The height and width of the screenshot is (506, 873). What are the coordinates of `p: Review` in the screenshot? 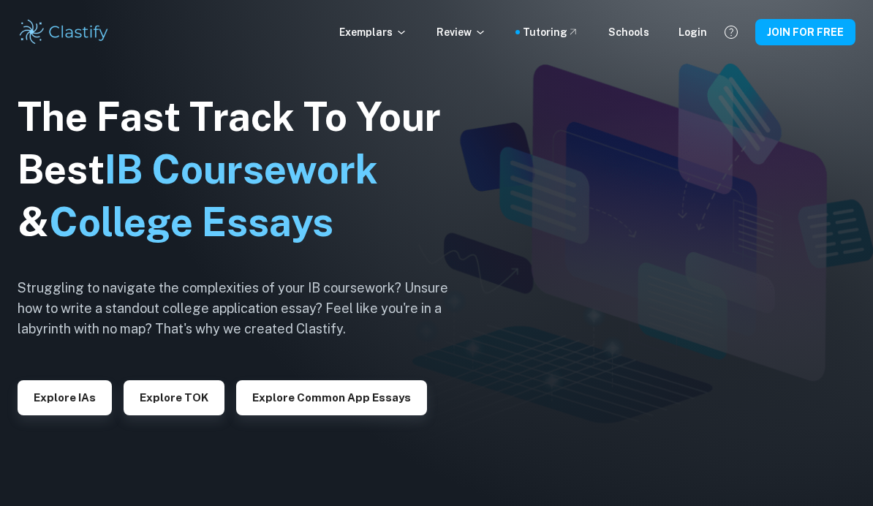 It's located at (461, 32).